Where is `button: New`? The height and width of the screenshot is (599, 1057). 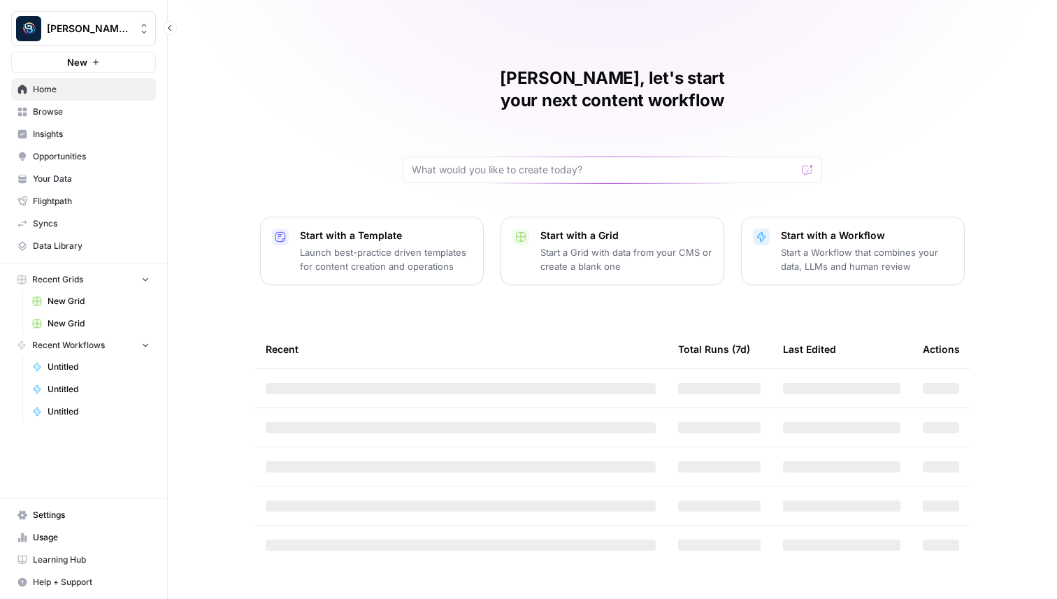 button: New is located at coordinates (83, 62).